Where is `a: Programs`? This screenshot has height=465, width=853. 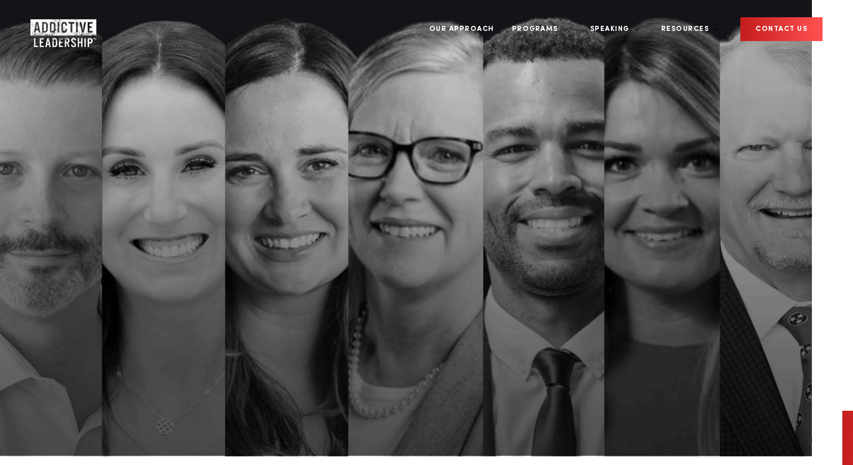
a: Programs is located at coordinates (536, 29).